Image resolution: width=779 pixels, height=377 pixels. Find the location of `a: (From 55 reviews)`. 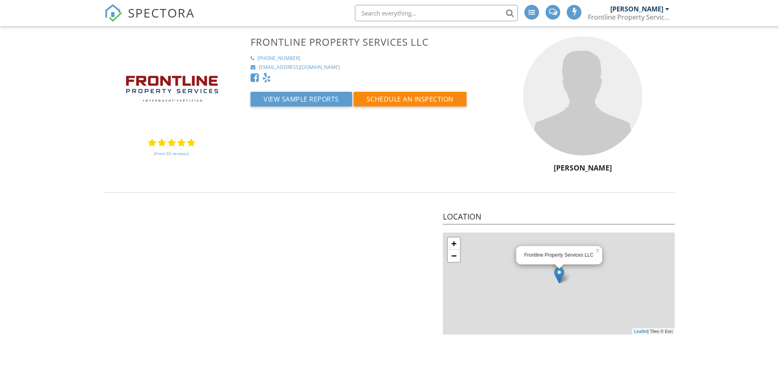

a: (From 55 reviews) is located at coordinates (171, 153).